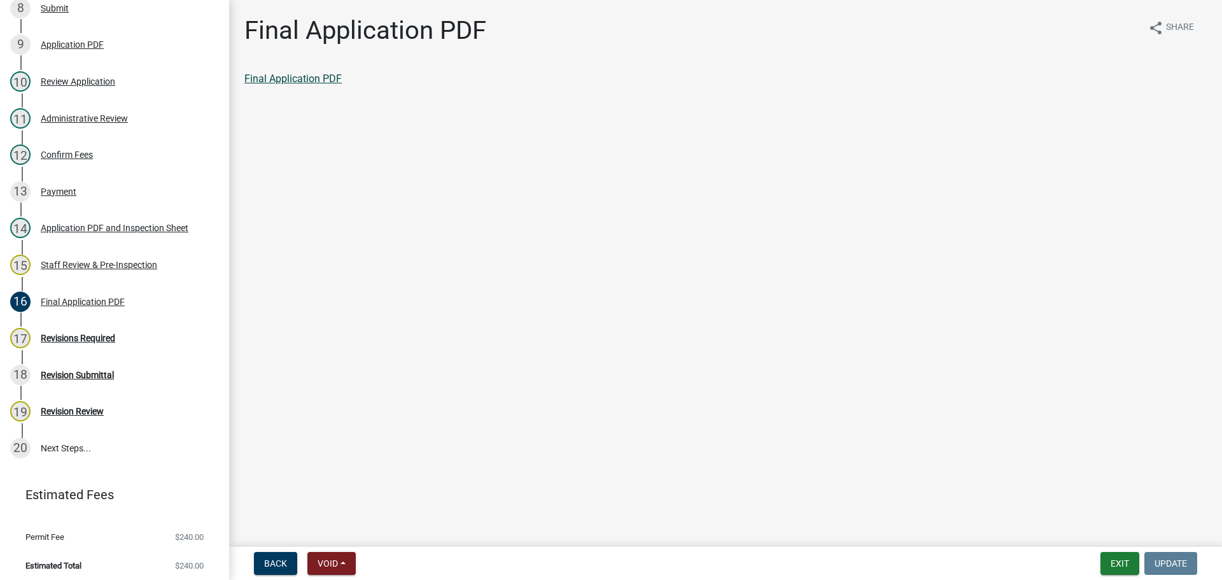  I want to click on div: Confirm Fees, so click(67, 155).